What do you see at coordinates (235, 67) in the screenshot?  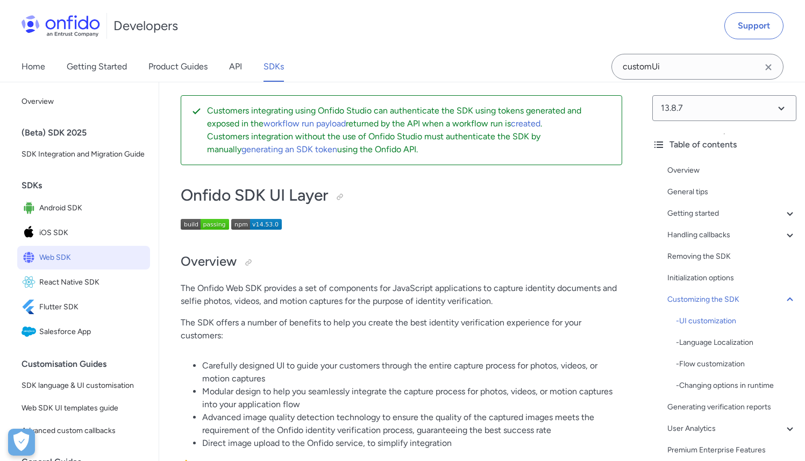 I see `a: API` at bounding box center [235, 67].